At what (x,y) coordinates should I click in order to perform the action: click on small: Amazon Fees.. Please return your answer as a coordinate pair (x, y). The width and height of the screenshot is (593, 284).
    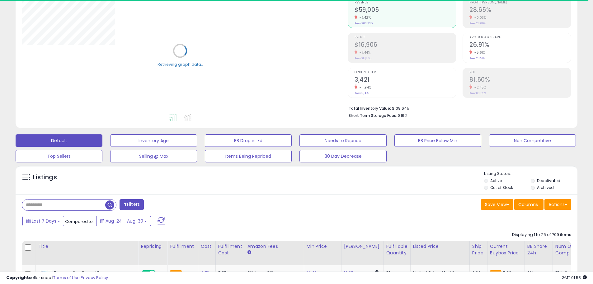
    Looking at the image, I should click on (250, 252).